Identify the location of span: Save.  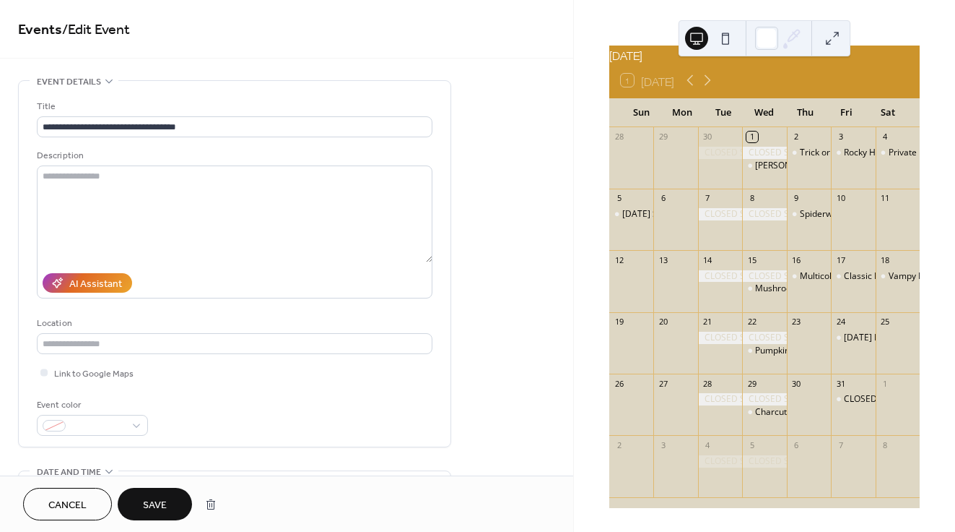
(155, 505).